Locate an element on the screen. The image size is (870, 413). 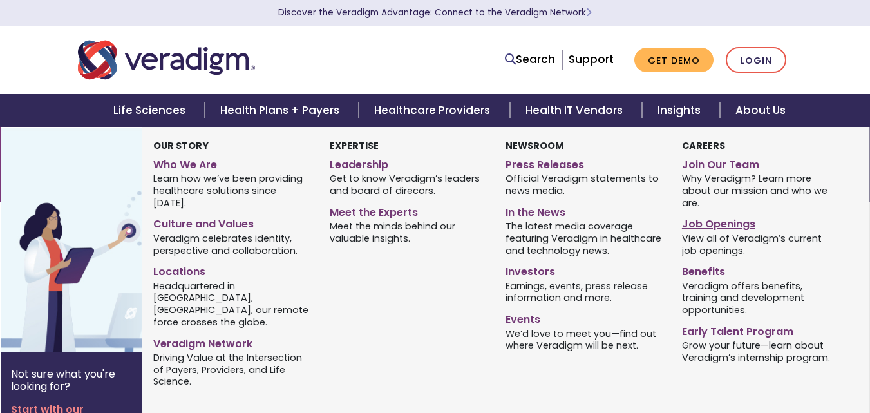
a: Healthcare Providers is located at coordinates (434, 110).